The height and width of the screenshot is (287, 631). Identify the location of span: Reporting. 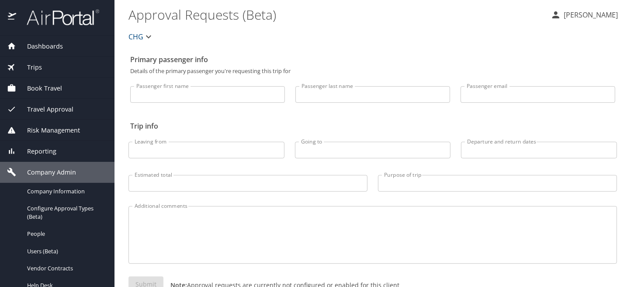
(36, 151).